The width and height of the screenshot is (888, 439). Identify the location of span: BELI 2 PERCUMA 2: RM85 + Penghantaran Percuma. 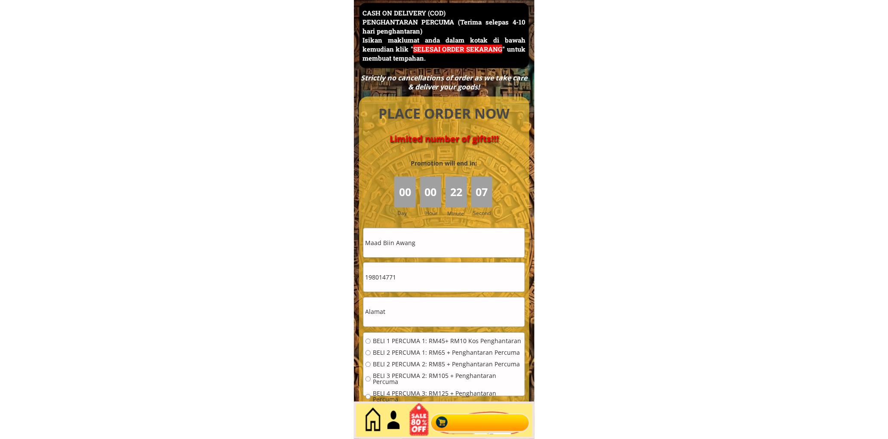
(448, 365).